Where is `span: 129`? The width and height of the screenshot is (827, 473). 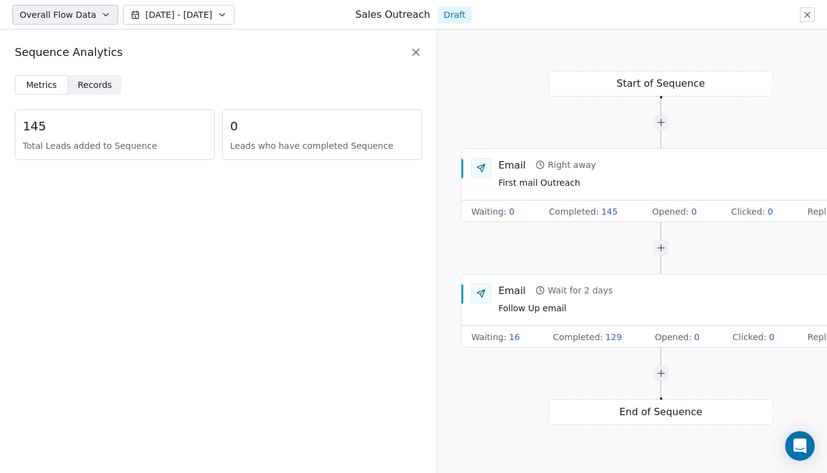 span: 129 is located at coordinates (614, 337).